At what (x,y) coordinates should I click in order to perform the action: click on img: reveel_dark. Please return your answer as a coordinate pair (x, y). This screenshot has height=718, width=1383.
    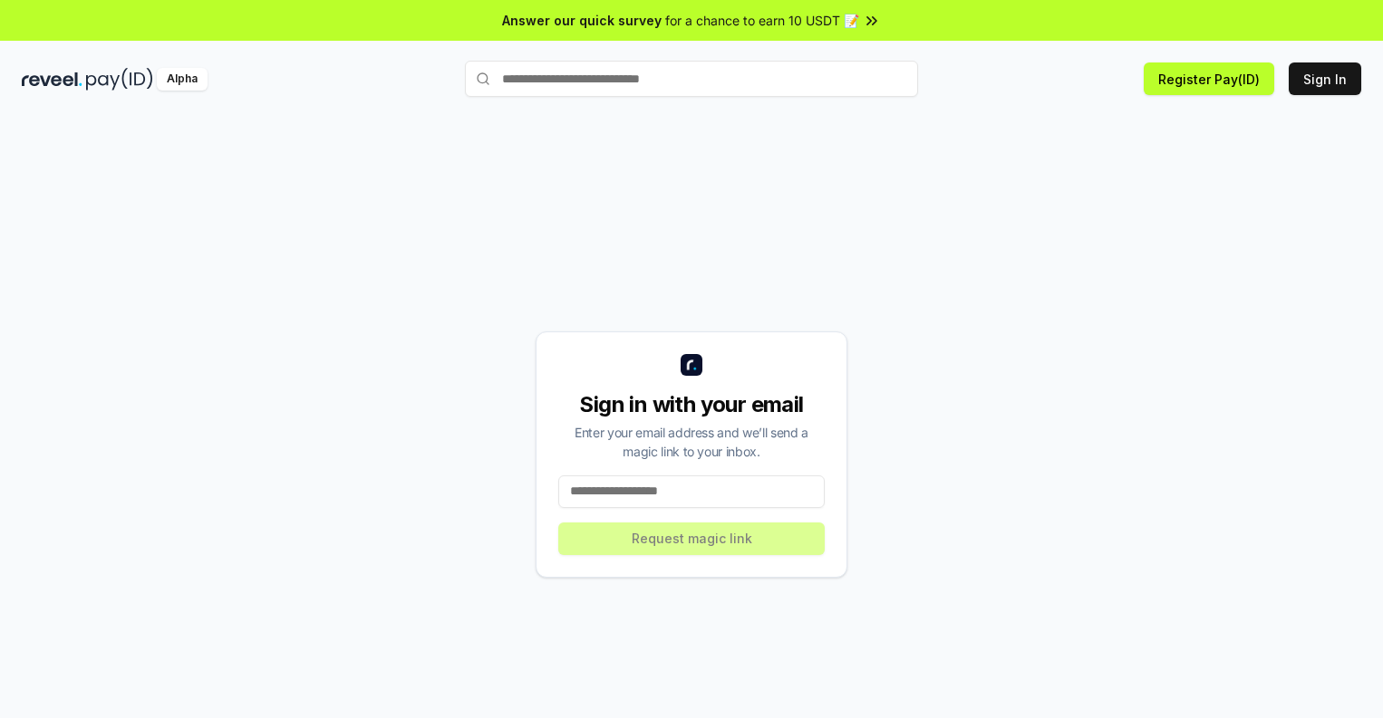
    Looking at the image, I should click on (52, 79).